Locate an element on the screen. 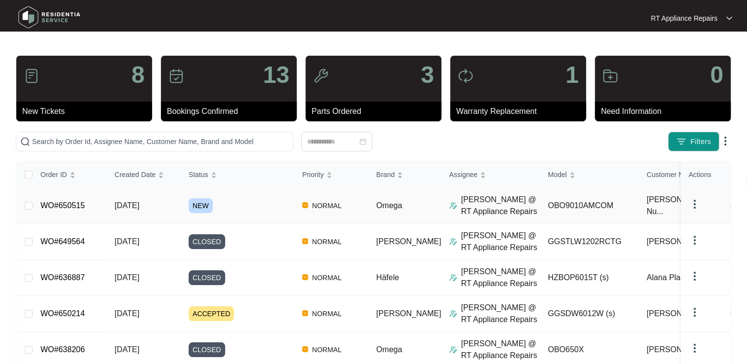 This screenshot has width=747, height=364. span: Created Date is located at coordinates (135, 175).